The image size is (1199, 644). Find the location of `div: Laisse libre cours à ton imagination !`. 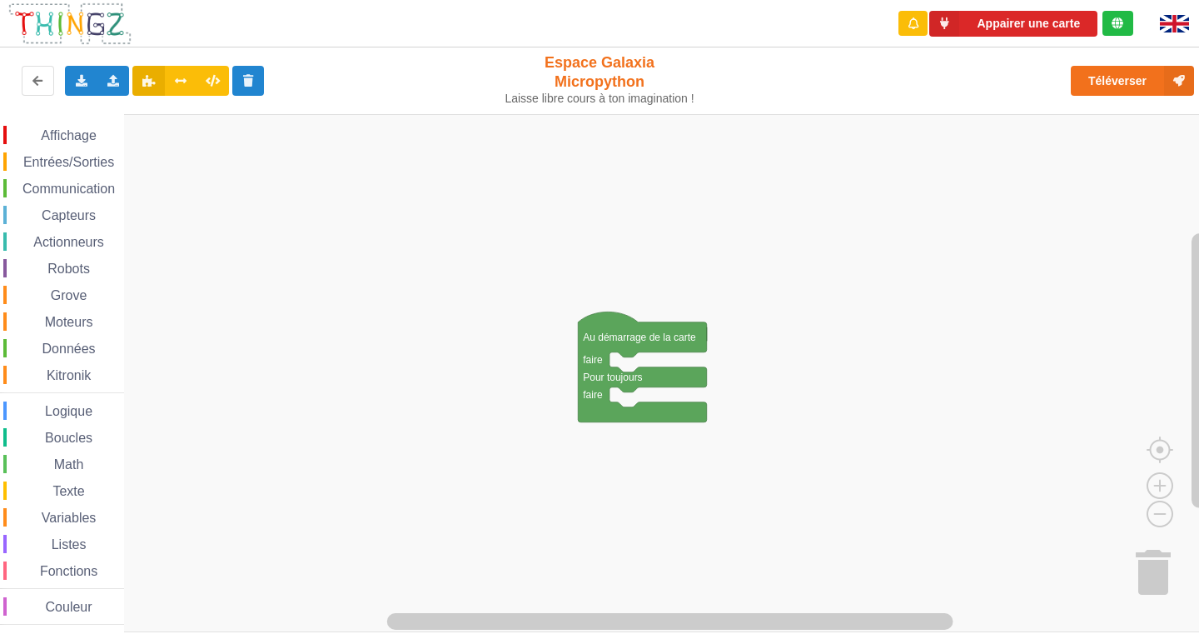

div: Laisse libre cours à ton imagination ! is located at coordinates (600, 98).